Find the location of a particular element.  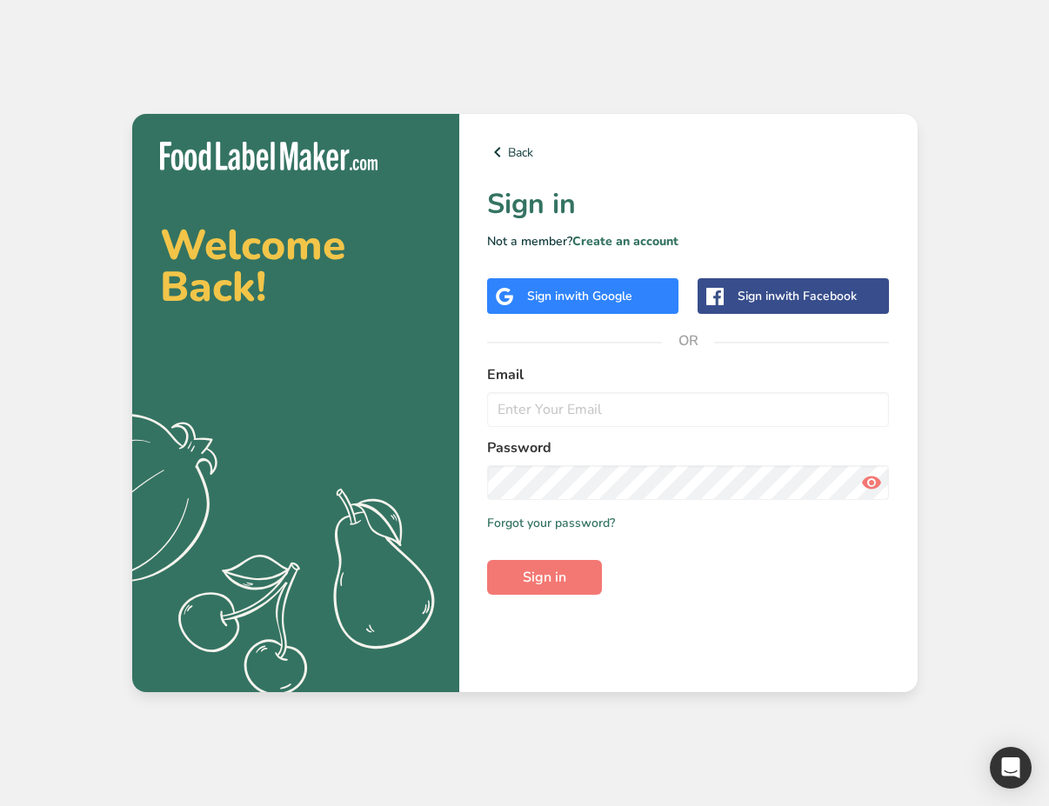

a: Forgot your password? is located at coordinates (550, 523).